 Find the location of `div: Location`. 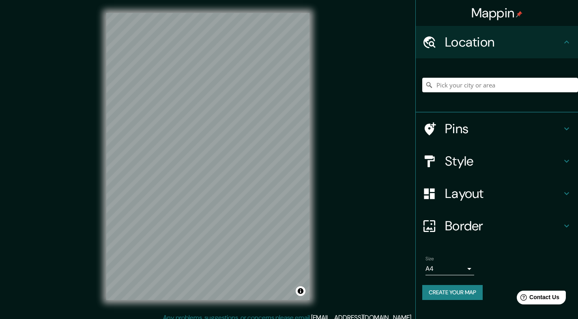

div: Location is located at coordinates (497, 42).